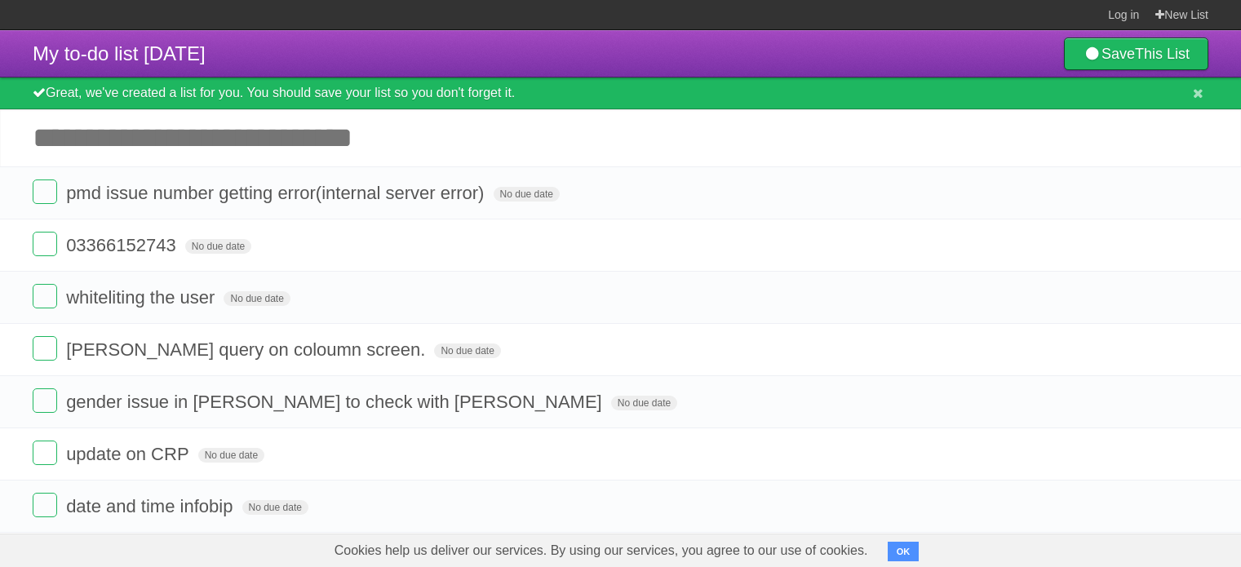 The height and width of the screenshot is (567, 1241). What do you see at coordinates (1136, 54) in the screenshot?
I see `a: SaveThis List` at bounding box center [1136, 54].